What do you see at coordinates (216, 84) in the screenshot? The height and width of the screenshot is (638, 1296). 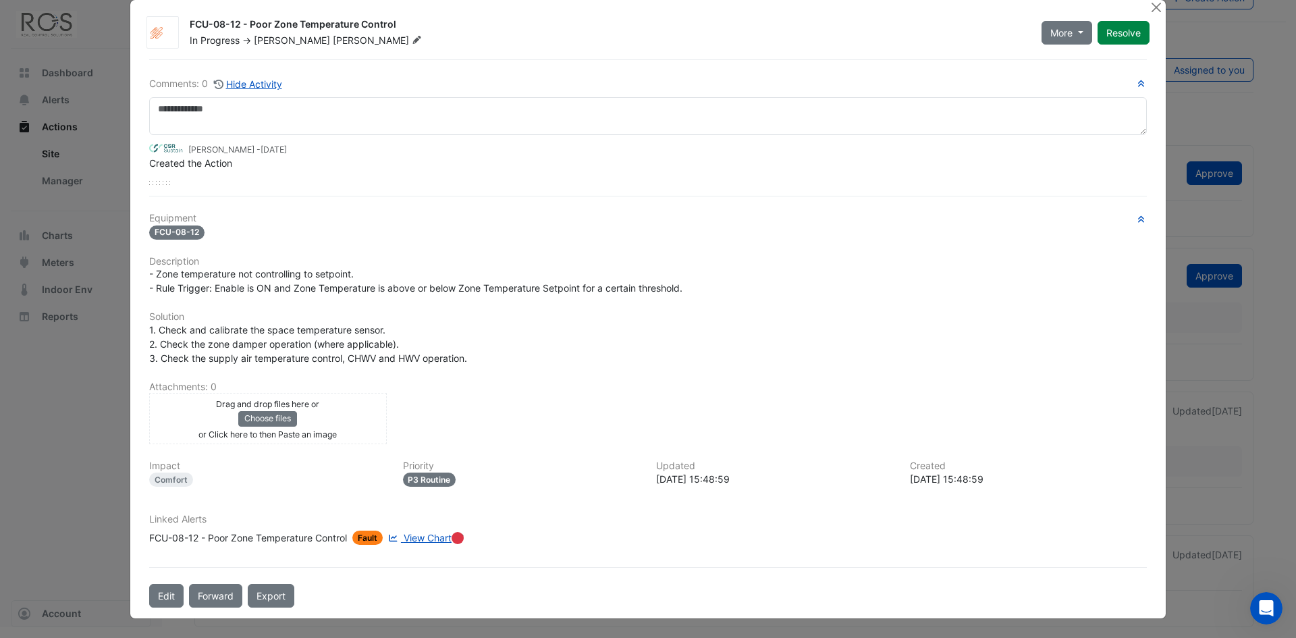 I see `div: Comments: 0` at bounding box center [216, 84].